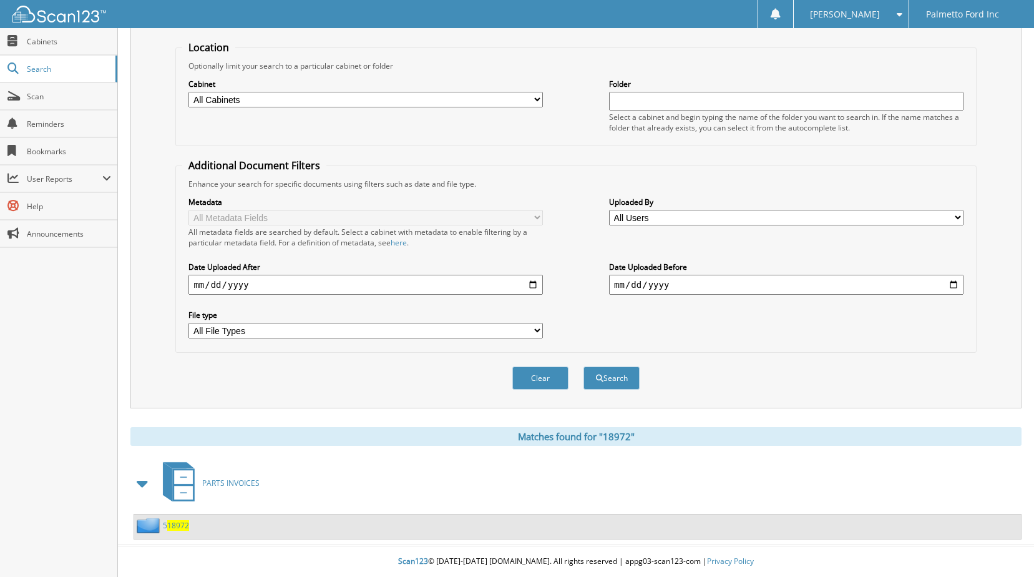 The width and height of the screenshot is (1034, 577). I want to click on input: end, so click(786, 285).